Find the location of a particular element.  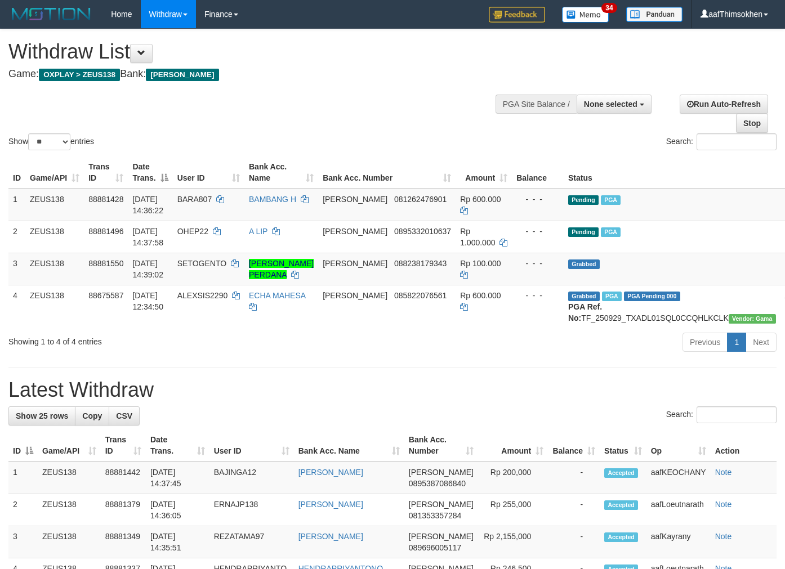

h4: Game: Bank: is located at coordinates (260, 74).